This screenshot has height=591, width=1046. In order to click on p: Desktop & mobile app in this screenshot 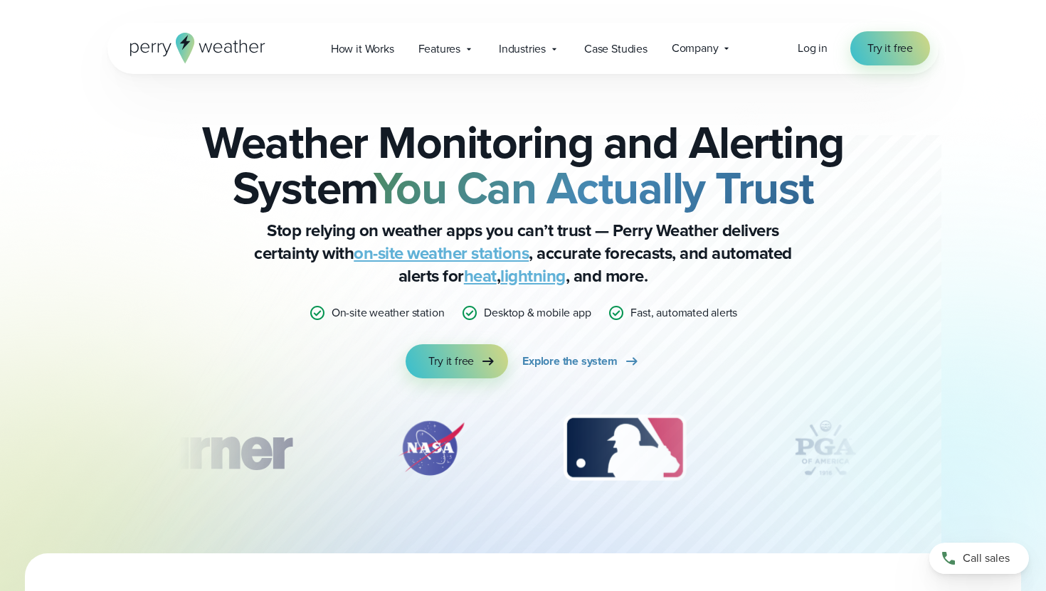, I will do `click(537, 313)`.